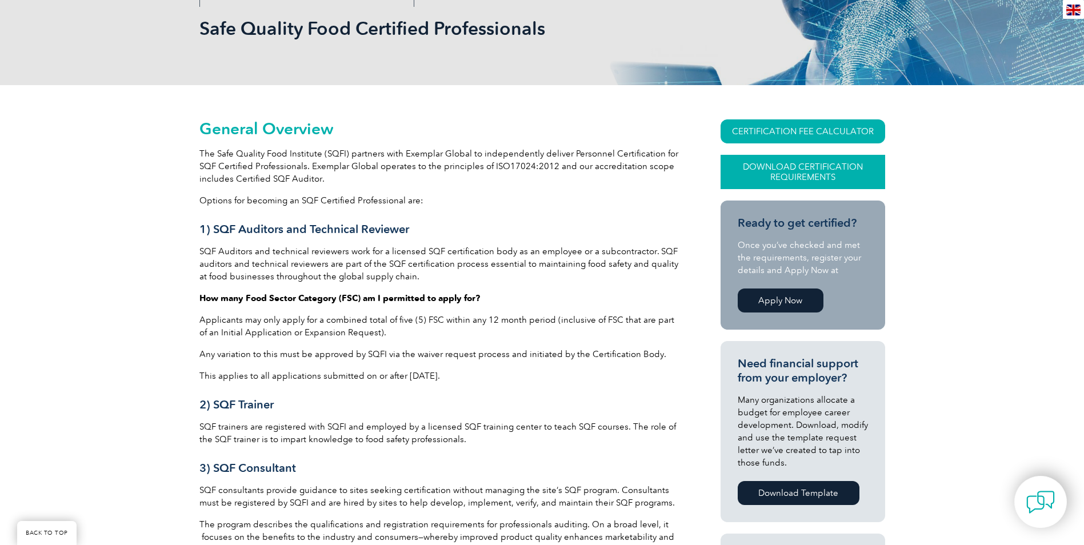  I want to click on a: BACK TO TOP, so click(47, 533).